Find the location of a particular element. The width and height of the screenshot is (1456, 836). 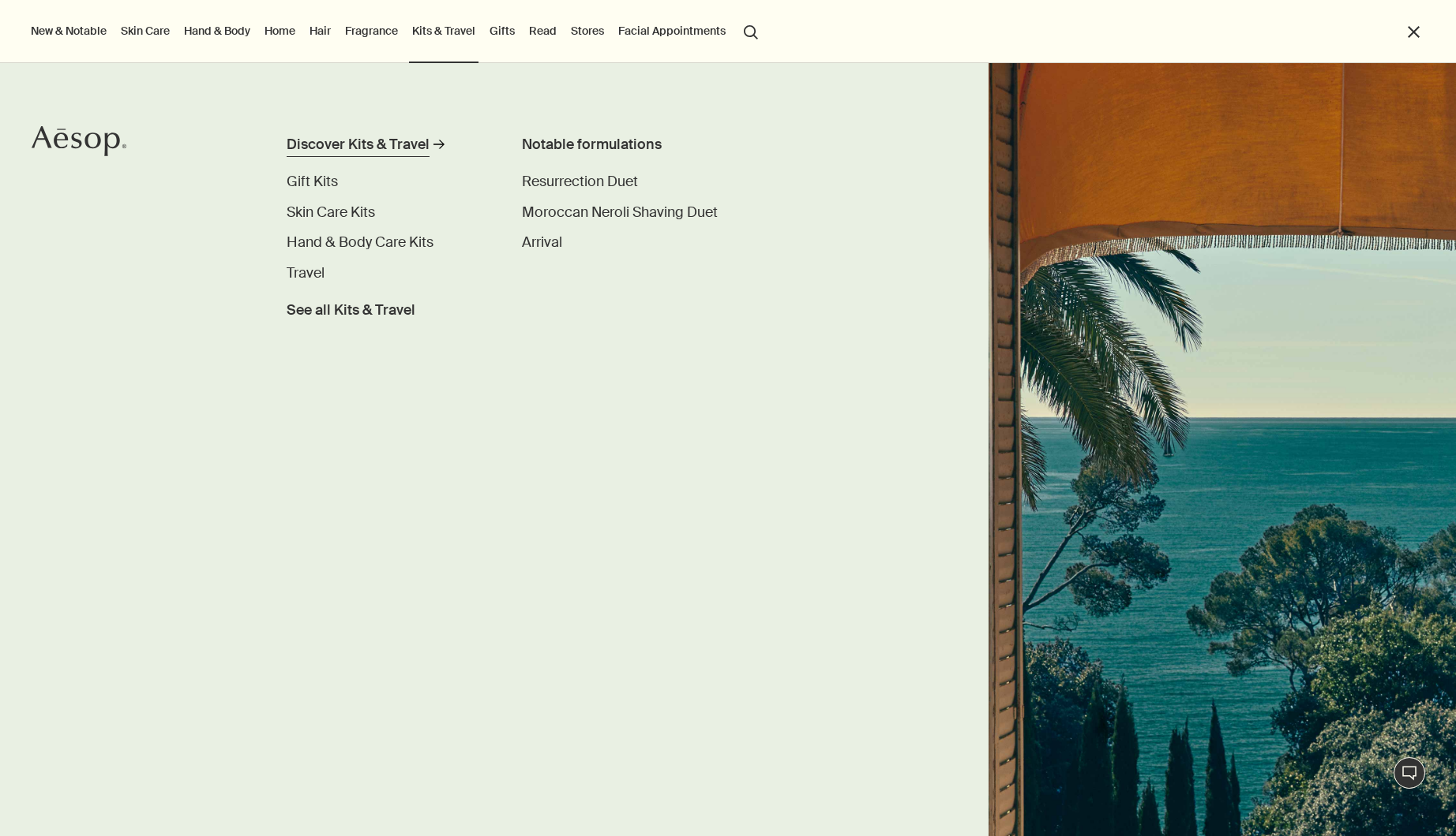

a: Moroccan Neroli Shaving Duet is located at coordinates (620, 213).